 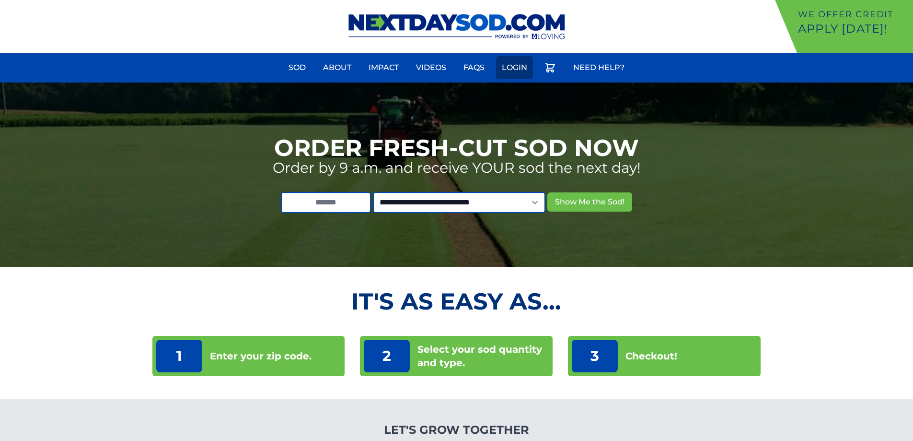 I want to click on p: Order by 9 a.m. and receive YOUR sod the next day!, so click(x=457, y=168).